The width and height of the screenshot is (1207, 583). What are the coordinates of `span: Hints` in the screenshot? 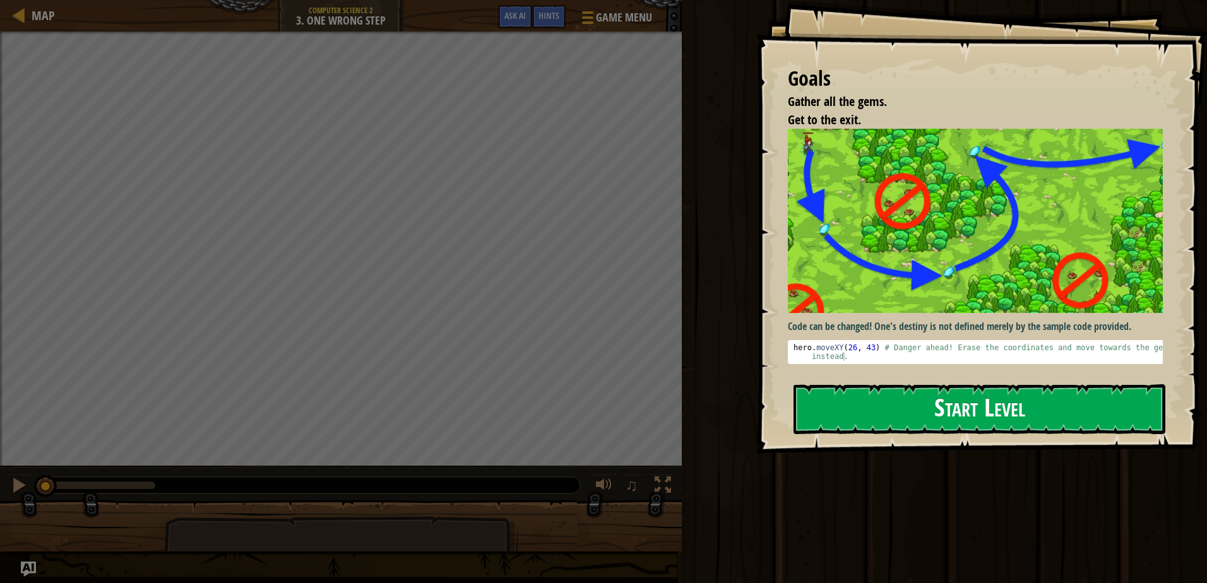 It's located at (548, 15).